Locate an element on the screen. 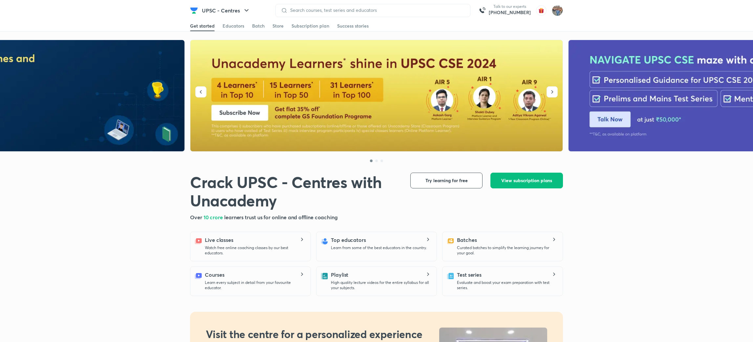 The height and width of the screenshot is (342, 753). p: High quality lecture videos for the entire syllabus for all your subjects. is located at coordinates (381, 285).